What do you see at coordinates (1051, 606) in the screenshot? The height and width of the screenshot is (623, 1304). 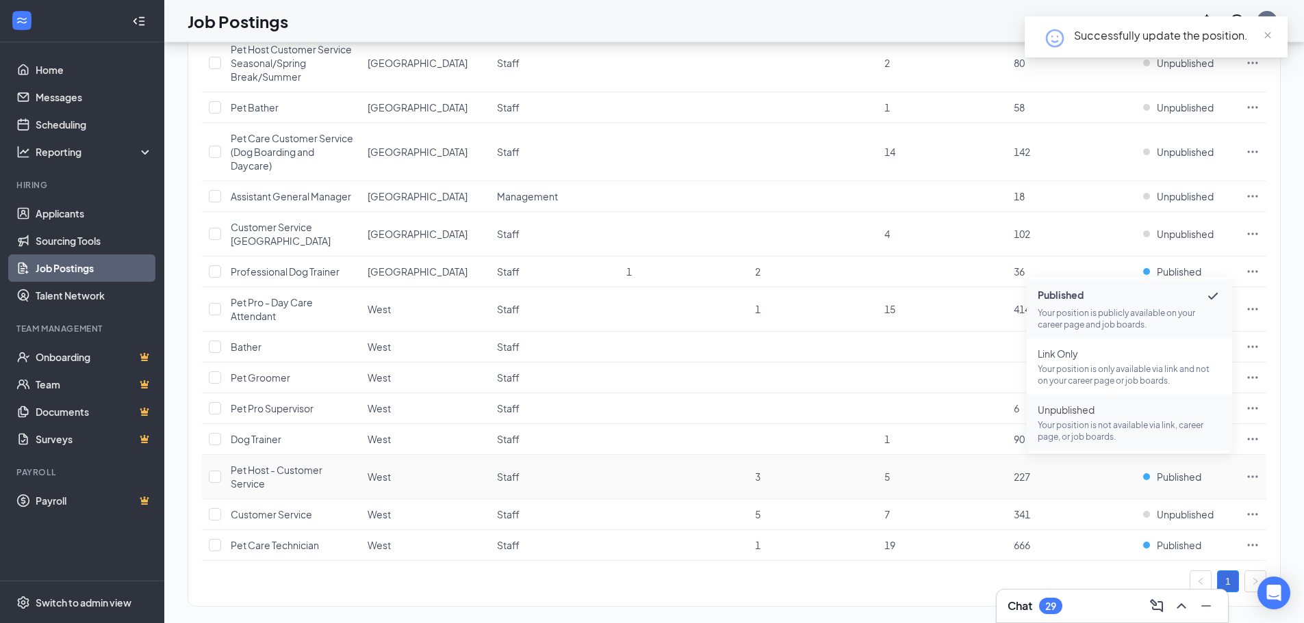 I see `div: 29` at bounding box center [1051, 606].